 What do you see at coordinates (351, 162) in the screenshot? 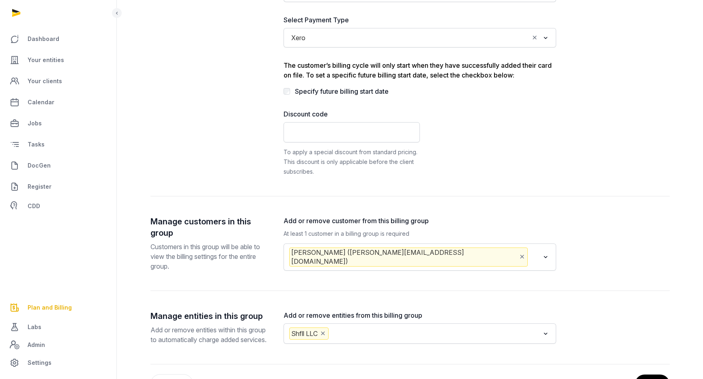
I see `div: To apply a special discount from standard pricing. This discount is only applicable before the cl...` at bounding box center [351, 162].